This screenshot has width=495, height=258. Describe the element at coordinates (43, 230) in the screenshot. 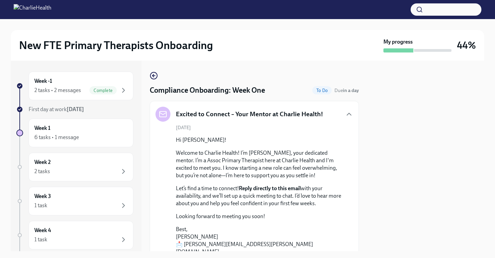

I see `h6: Week 4` at that location.